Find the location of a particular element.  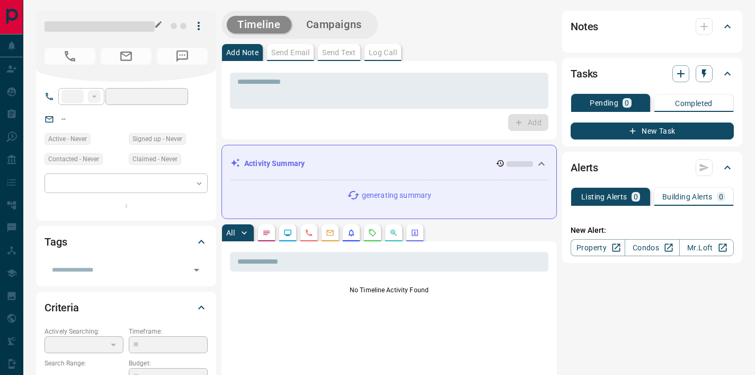

p: Activity Summary is located at coordinates (275, 163).